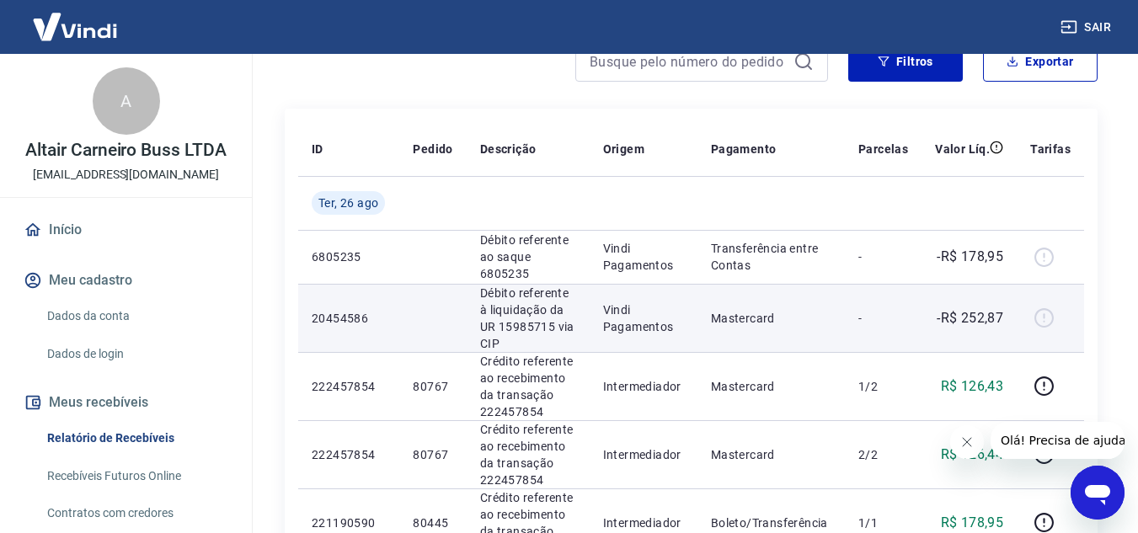 This screenshot has width=1138, height=533. Describe the element at coordinates (744, 149) in the screenshot. I see `p: Pagamento` at that location.